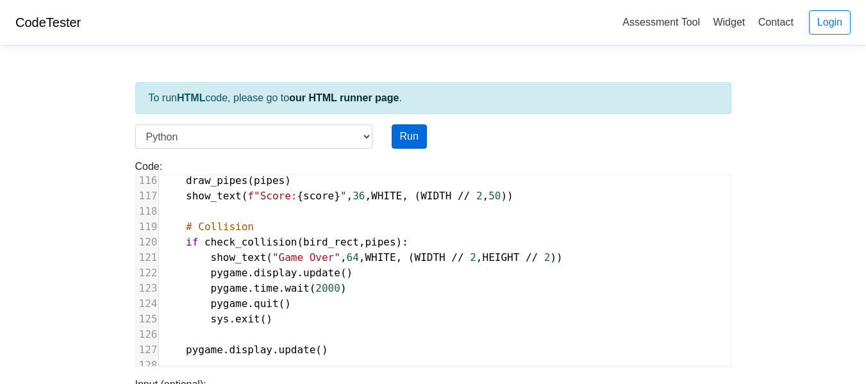 This screenshot has height=384, width=866. I want to click on div: 116, so click(147, 181).